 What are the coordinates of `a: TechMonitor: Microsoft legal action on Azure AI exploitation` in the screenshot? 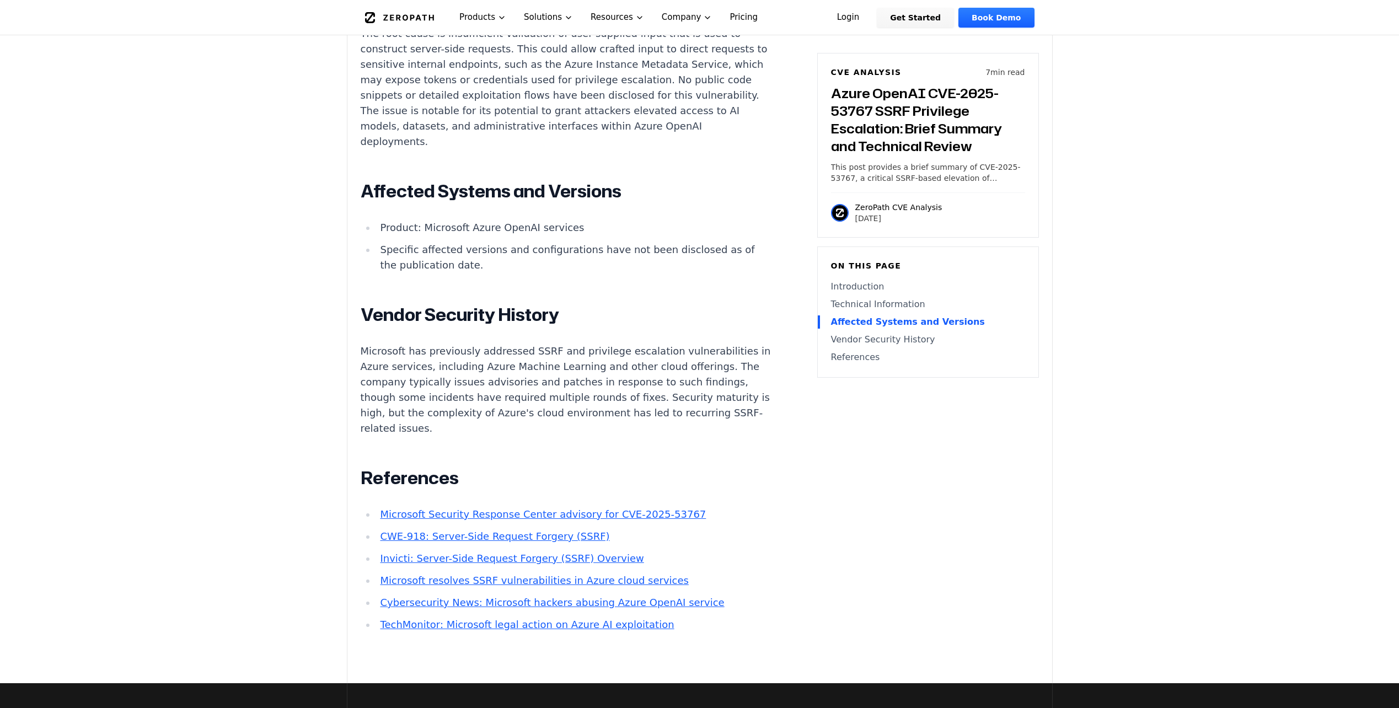 It's located at (527, 624).